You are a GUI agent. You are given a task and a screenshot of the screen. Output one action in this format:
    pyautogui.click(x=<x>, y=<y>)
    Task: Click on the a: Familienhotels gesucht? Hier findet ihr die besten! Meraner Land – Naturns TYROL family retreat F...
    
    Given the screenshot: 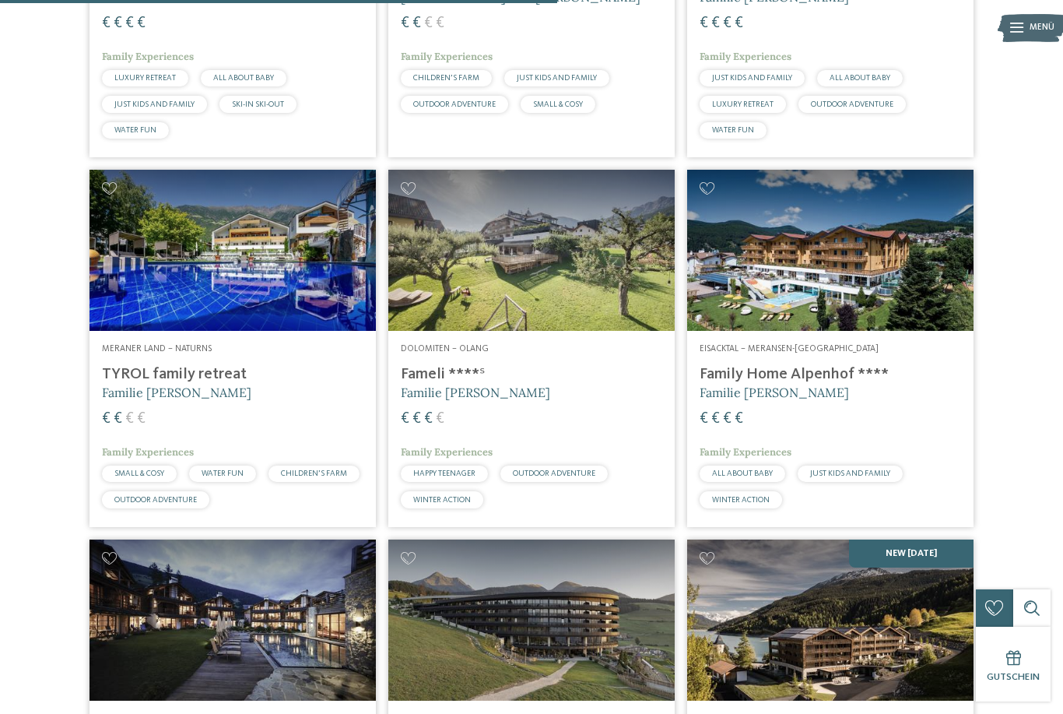 What is the action you would take?
    pyautogui.click(x=233, y=348)
    